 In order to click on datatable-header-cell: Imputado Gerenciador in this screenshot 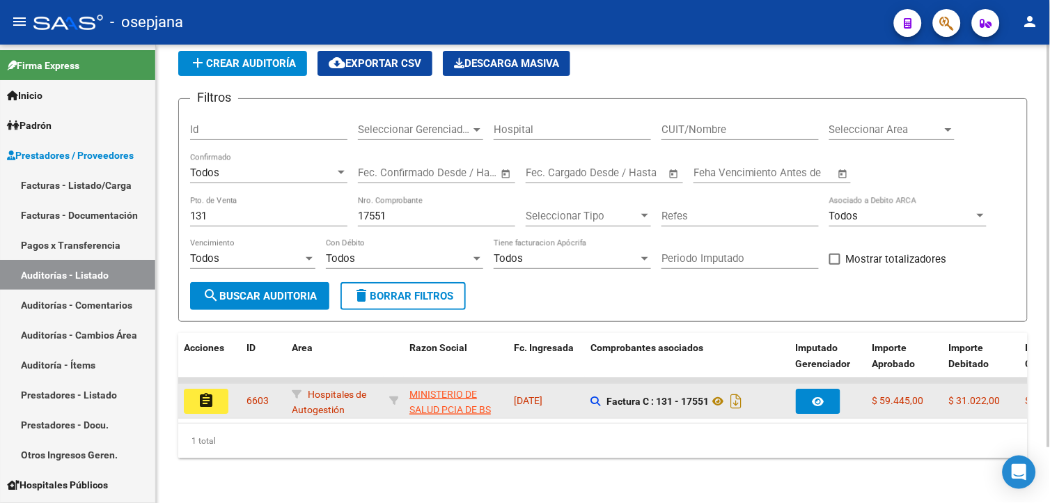, I will do `click(829, 363)`.